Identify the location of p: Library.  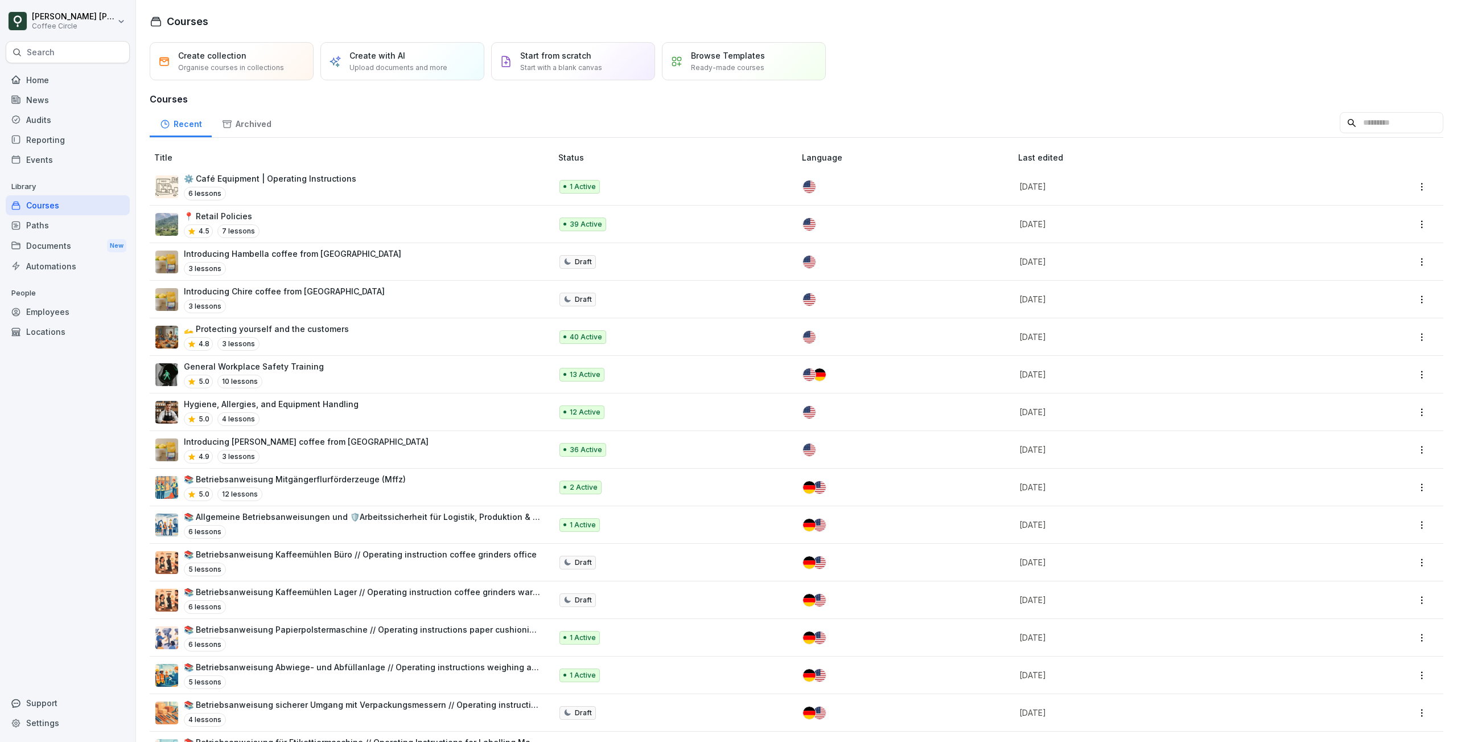
(68, 187).